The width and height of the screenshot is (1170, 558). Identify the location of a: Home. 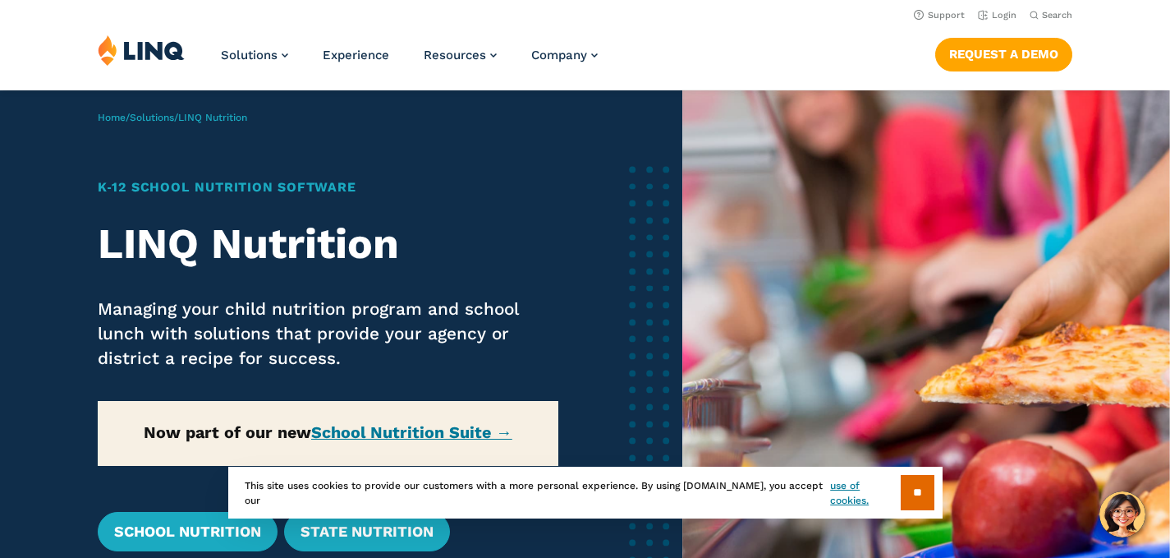
(112, 117).